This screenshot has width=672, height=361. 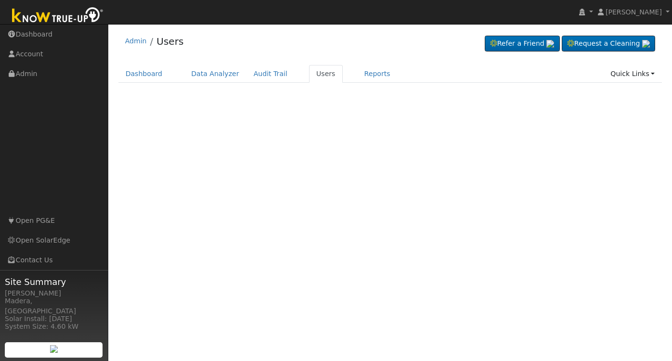 What do you see at coordinates (54, 282) in the screenshot?
I see `span: Site Summary` at bounding box center [54, 282].